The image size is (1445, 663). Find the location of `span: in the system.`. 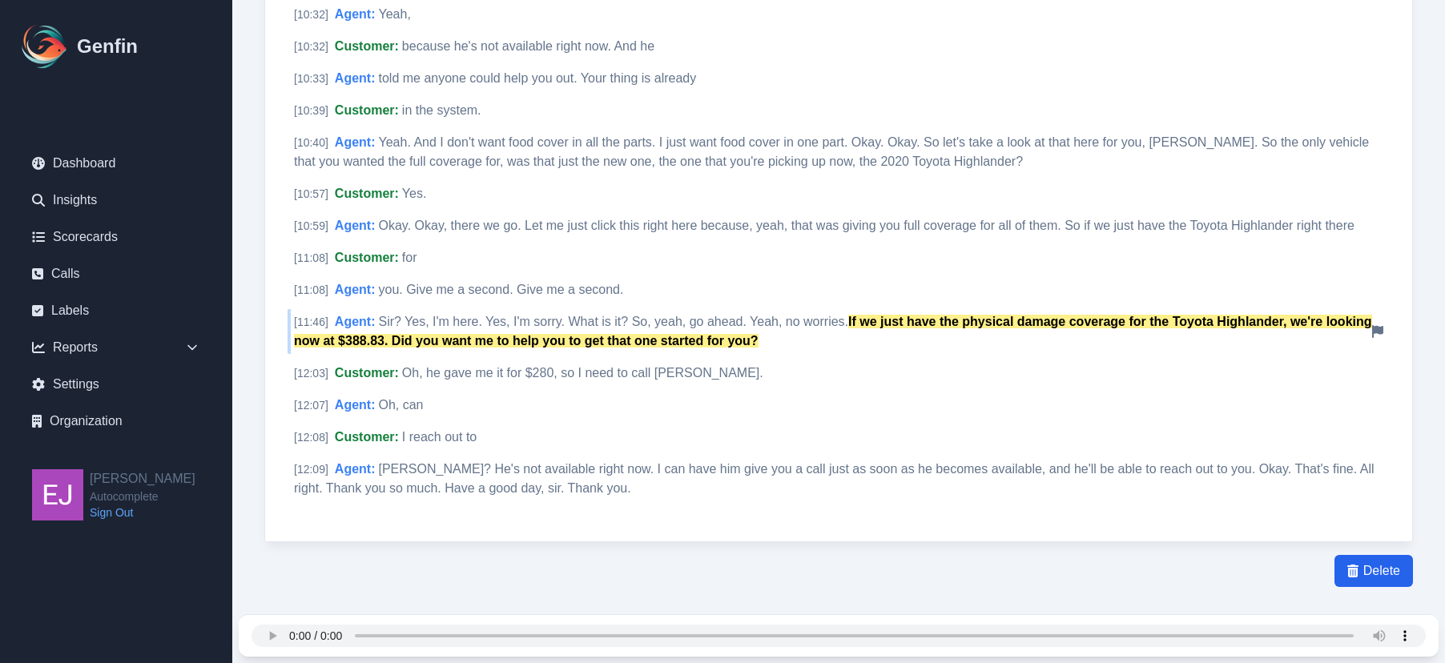

span: in the system. is located at coordinates (441, 110).